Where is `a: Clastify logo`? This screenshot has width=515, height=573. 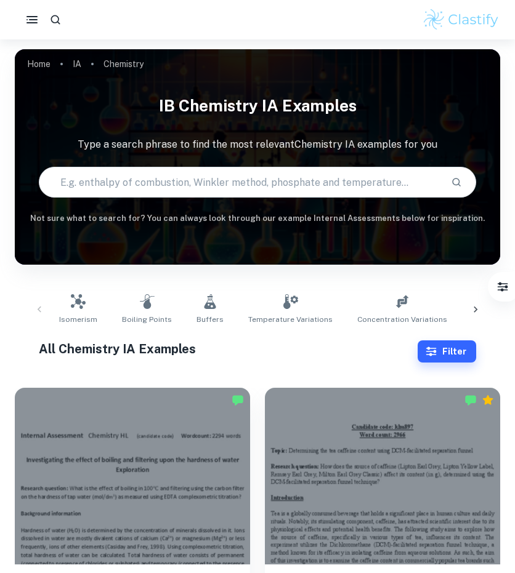 a: Clastify logo is located at coordinates (460, 20).